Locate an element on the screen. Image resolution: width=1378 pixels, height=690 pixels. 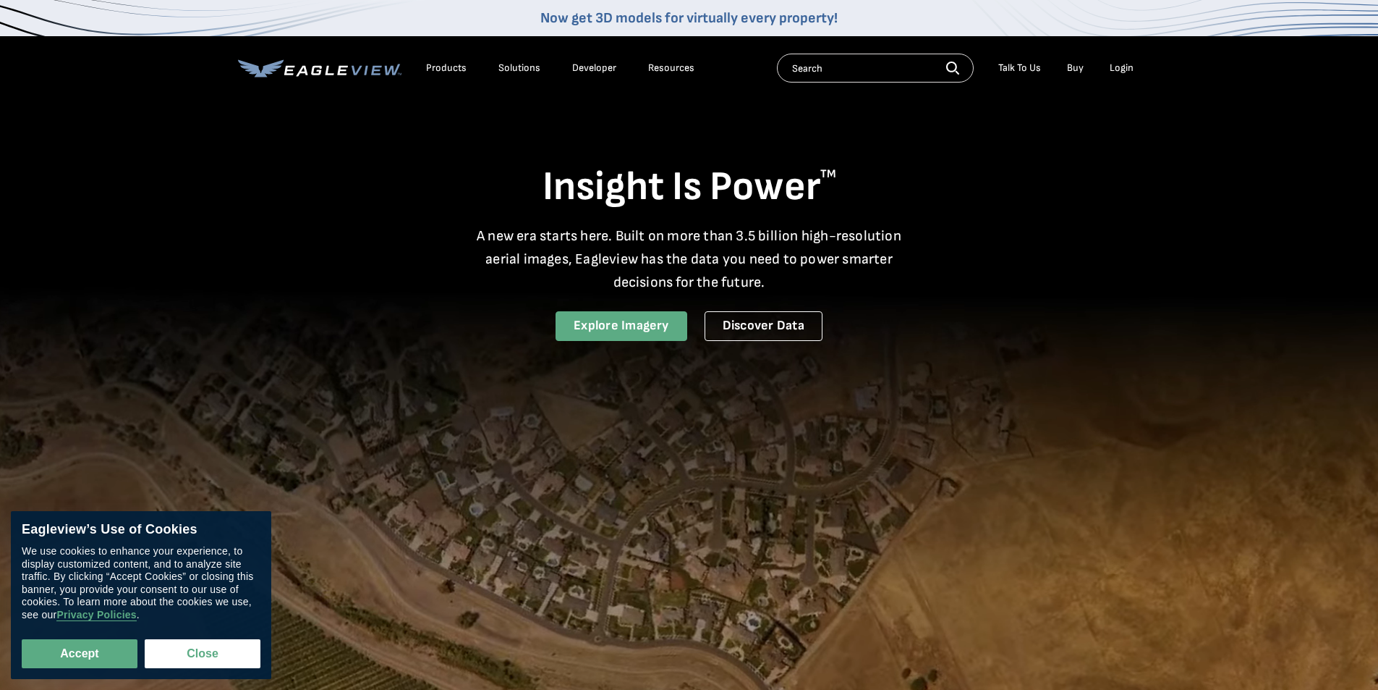
p: A new era starts here. Built on more than 3.5 billion high-resolution aerial images, Eagleview ha... is located at coordinates (690, 259).